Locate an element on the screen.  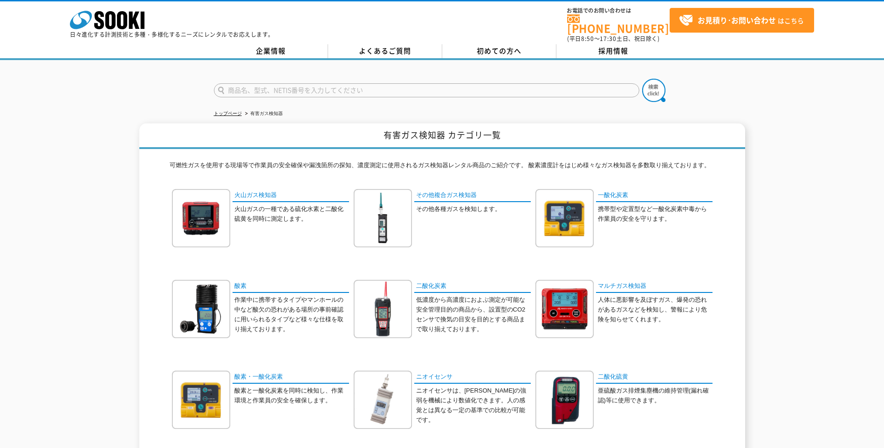
a: 企業情報 is located at coordinates (271, 51).